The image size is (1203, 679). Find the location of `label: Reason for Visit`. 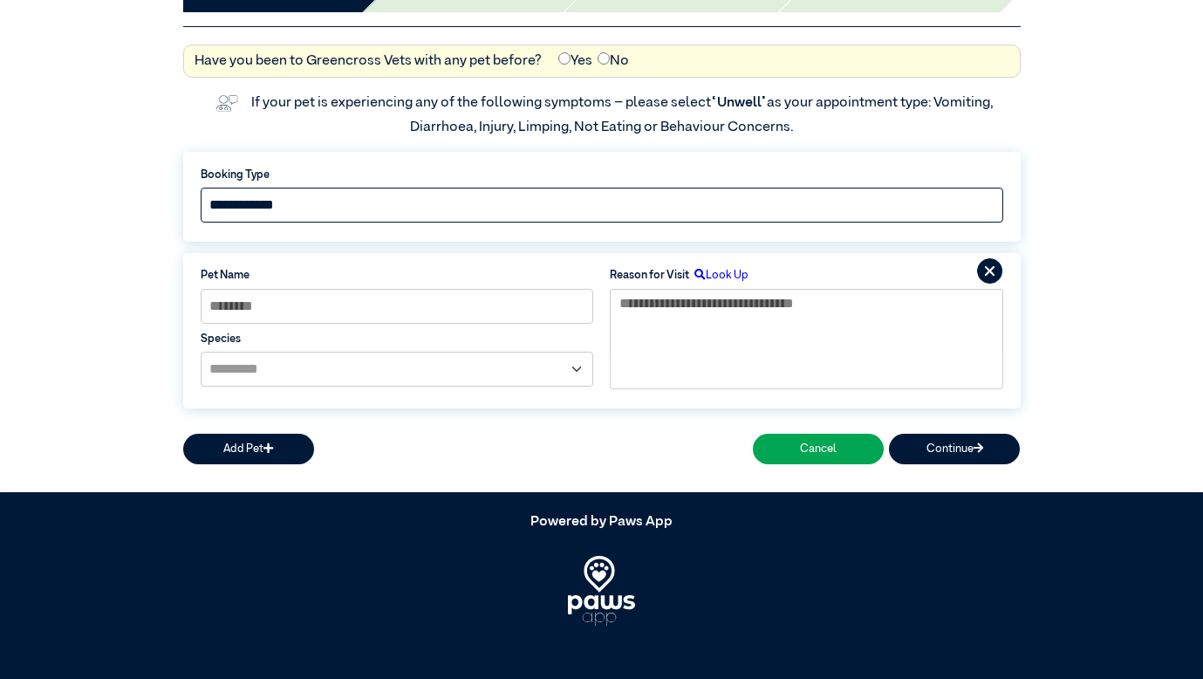

label: Reason for Visit is located at coordinates (649, 275).